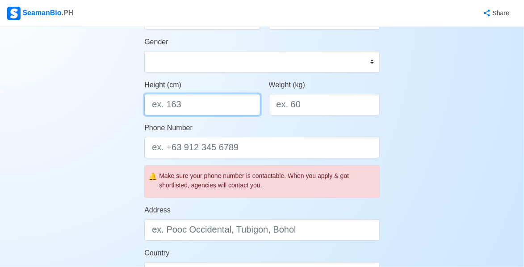  Describe the element at coordinates (168, 127) in the screenshot. I see `span: Phone Number` at that location.